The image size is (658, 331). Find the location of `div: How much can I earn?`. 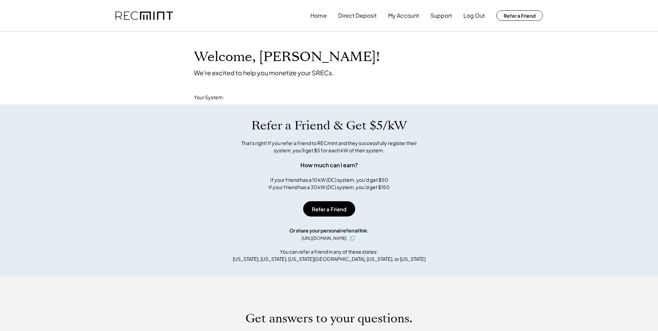

div: How much can I earn? is located at coordinates (329, 165).